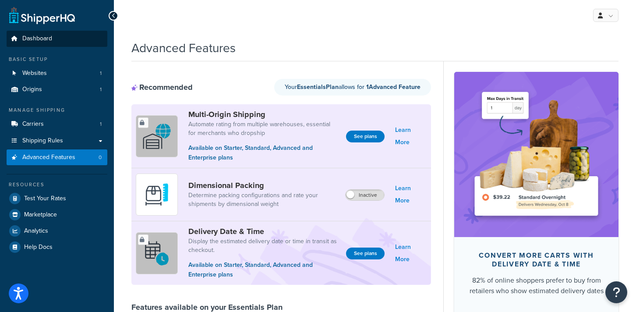 The image size is (636, 312). Describe the element at coordinates (38, 247) in the screenshot. I see `span: Help Docs` at that location.